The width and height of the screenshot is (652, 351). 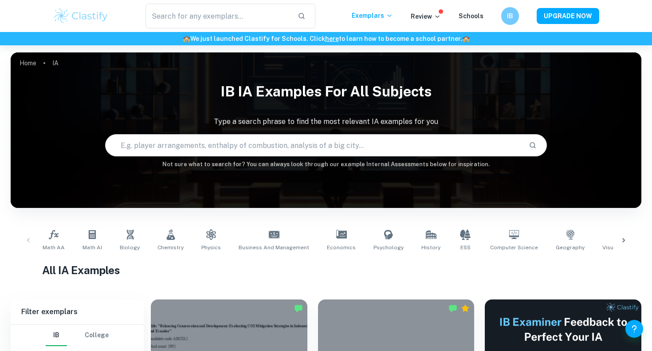 What do you see at coordinates (510, 16) in the screenshot?
I see `h6: IB` at bounding box center [510, 16].